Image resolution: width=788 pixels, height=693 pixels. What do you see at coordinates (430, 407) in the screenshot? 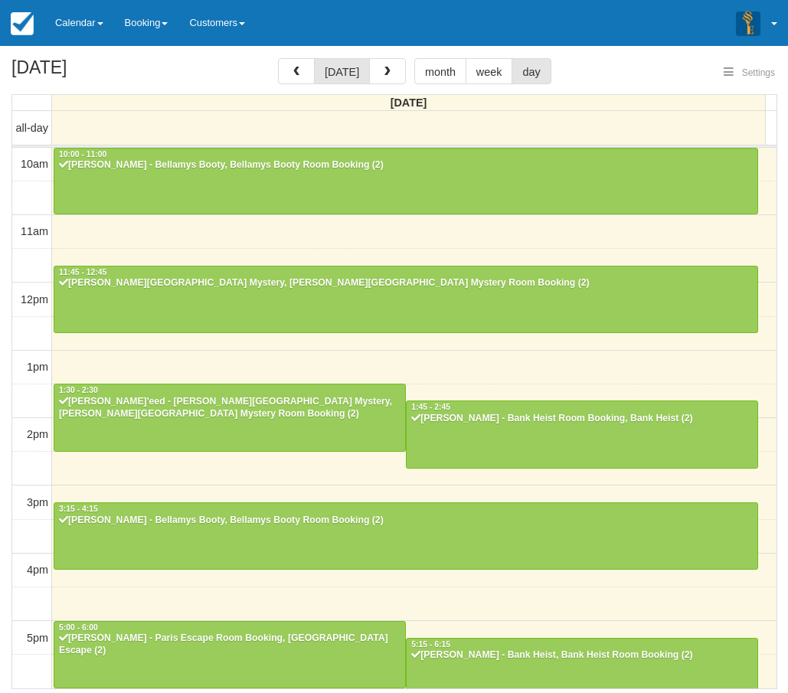
I see `span: 1:45 - 2:45` at bounding box center [430, 407].